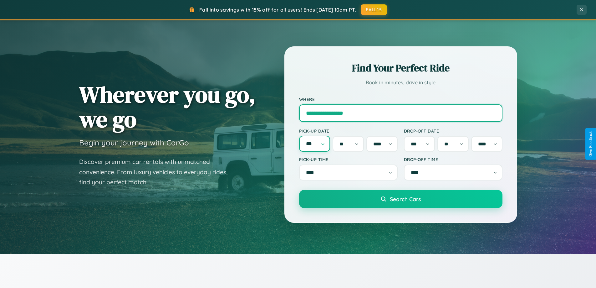 The image size is (596, 288). Describe the element at coordinates (453, 159) in the screenshot. I see `label: Drop-off Time` at that location.